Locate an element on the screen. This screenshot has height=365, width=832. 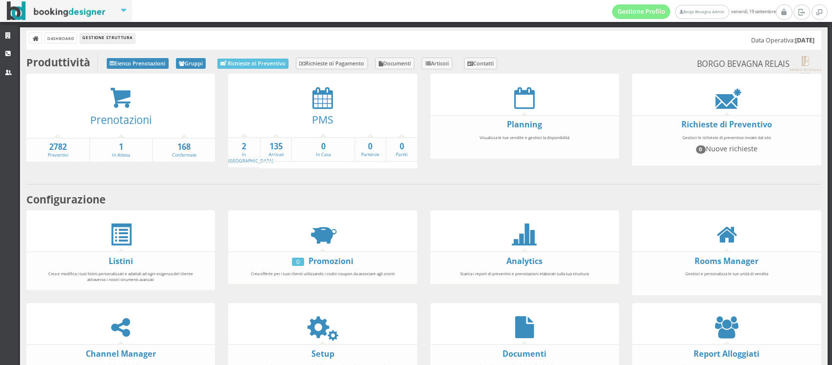
div: Gestisci e personalizza le tue unità di vendita is located at coordinates (727, 279).